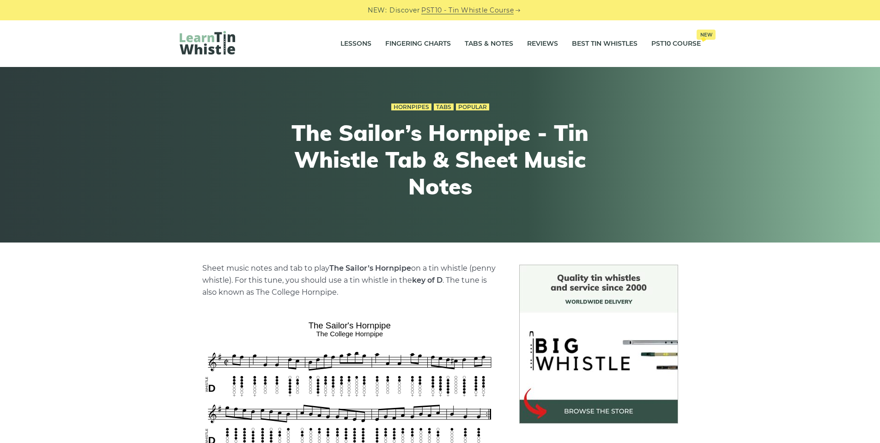 This screenshot has height=443, width=880. What do you see at coordinates (350, 280) in the screenshot?
I see `p: Sheet music notes and tab to play on a tin whistle (penny whistle). For this tune, you should use...` at bounding box center [350, 280].